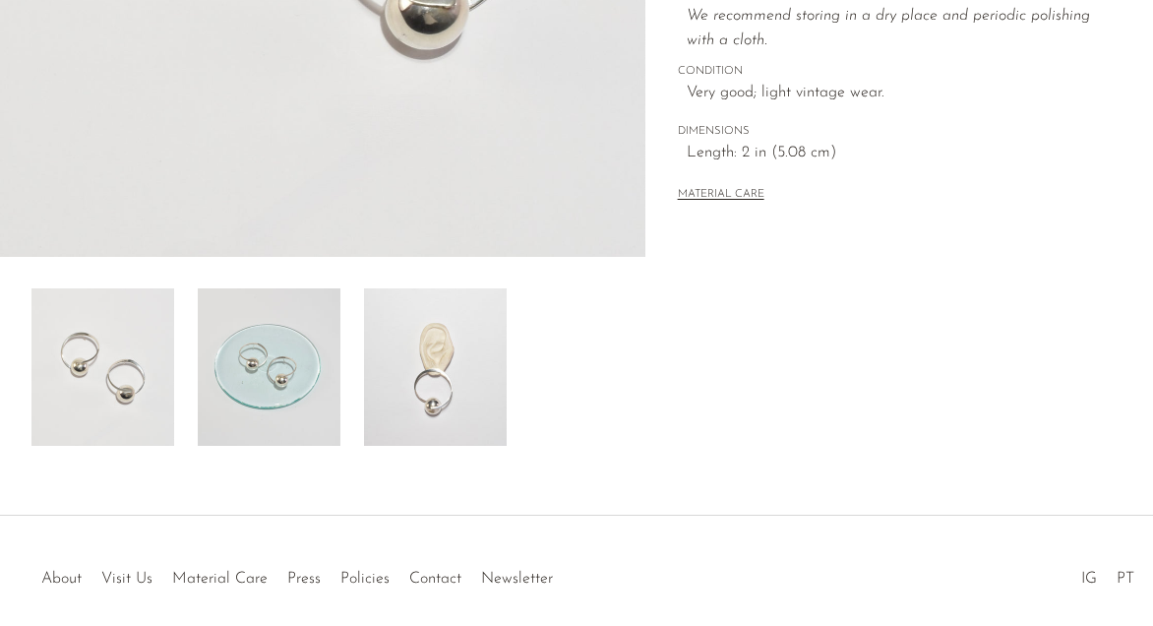 This screenshot has width=1153, height=626. Describe the element at coordinates (365, 578) in the screenshot. I see `a: Policies` at that location.